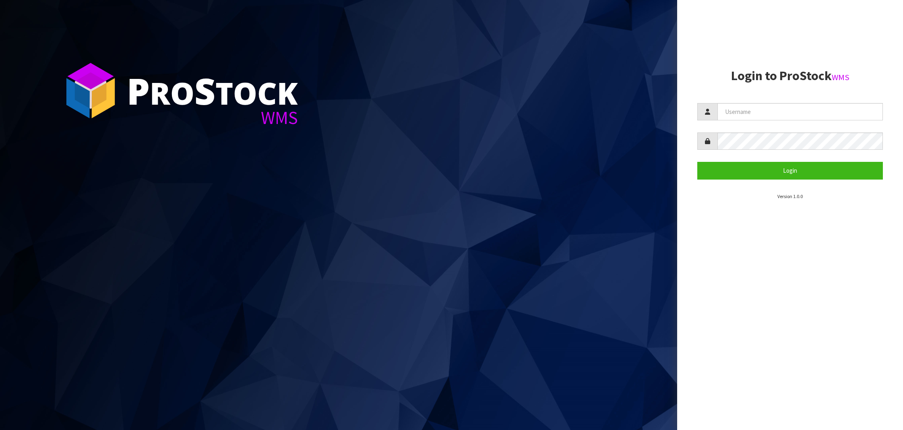 The height and width of the screenshot is (430, 903). Describe the element at coordinates (790, 170) in the screenshot. I see `button: Login` at that location.